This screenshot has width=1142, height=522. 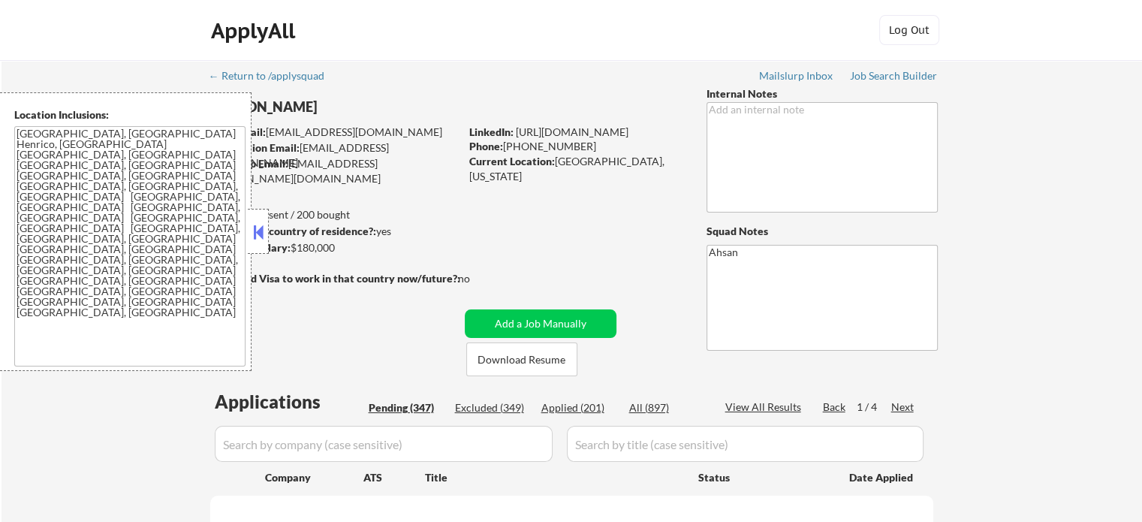 What do you see at coordinates (394, 478) in the screenshot?
I see `div: ATS` at bounding box center [394, 478].